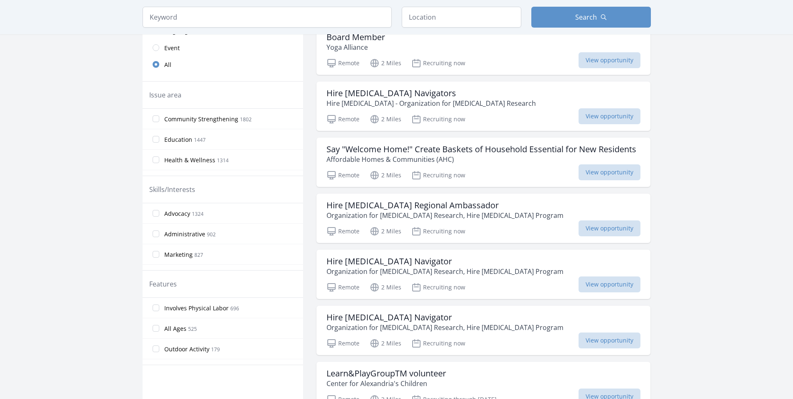  Describe the element at coordinates (223, 160) in the screenshot. I see `span: 1314` at that location.